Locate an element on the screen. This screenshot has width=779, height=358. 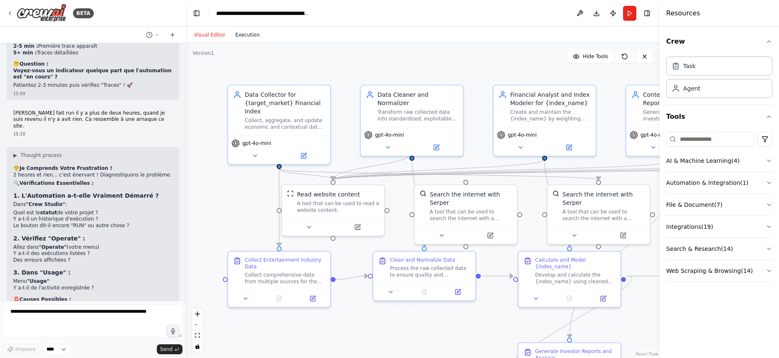
p: Dans : is located at coordinates (93, 205).